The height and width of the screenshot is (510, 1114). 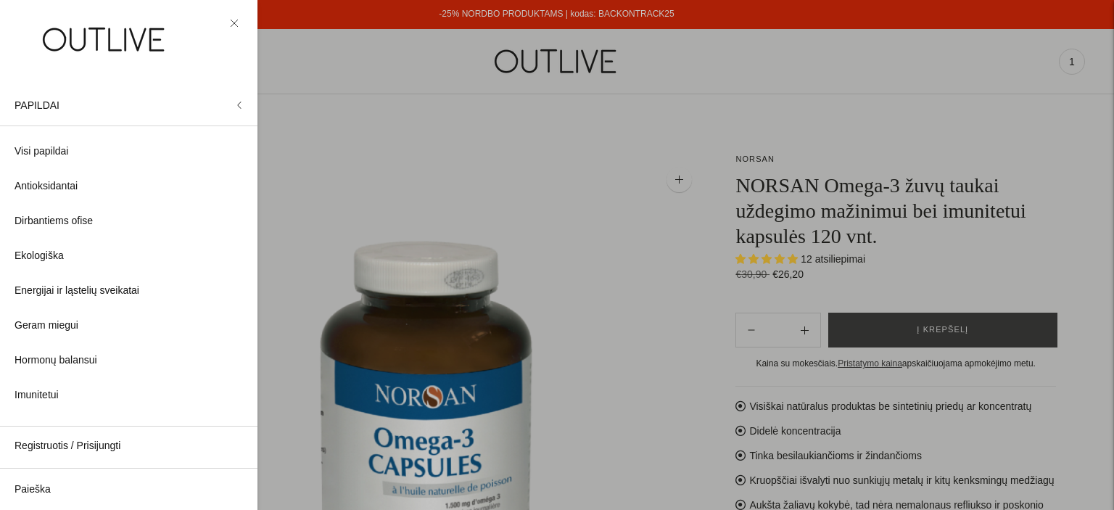 What do you see at coordinates (56, 361) in the screenshot?
I see `span: Hormonų balansui` at bounding box center [56, 361].